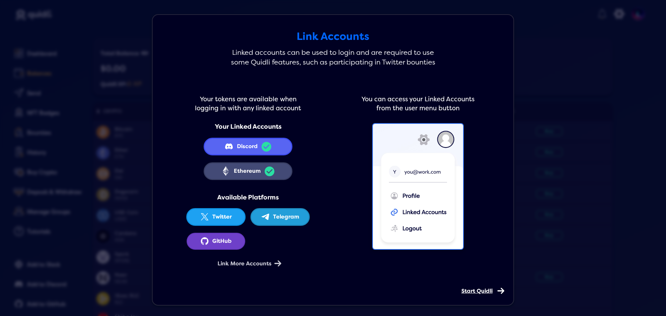 The width and height of the screenshot is (666, 316). Describe the element at coordinates (216, 241) in the screenshot. I see `div: GitHub` at that location.